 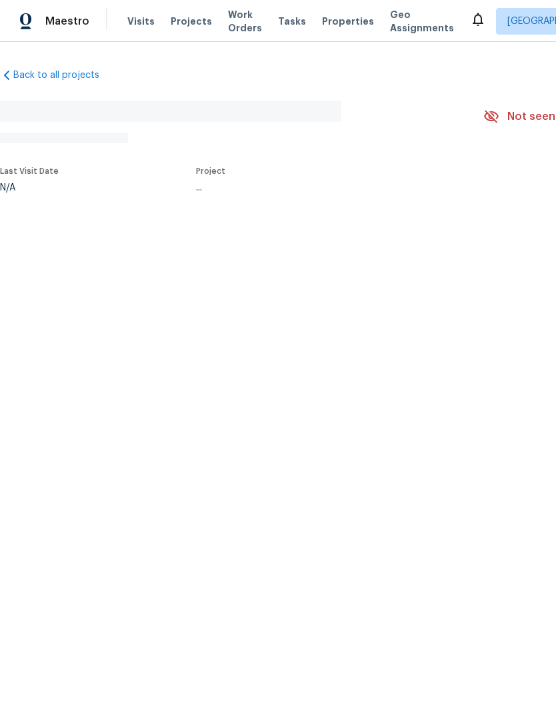 I want to click on span: Work Orders, so click(x=245, y=21).